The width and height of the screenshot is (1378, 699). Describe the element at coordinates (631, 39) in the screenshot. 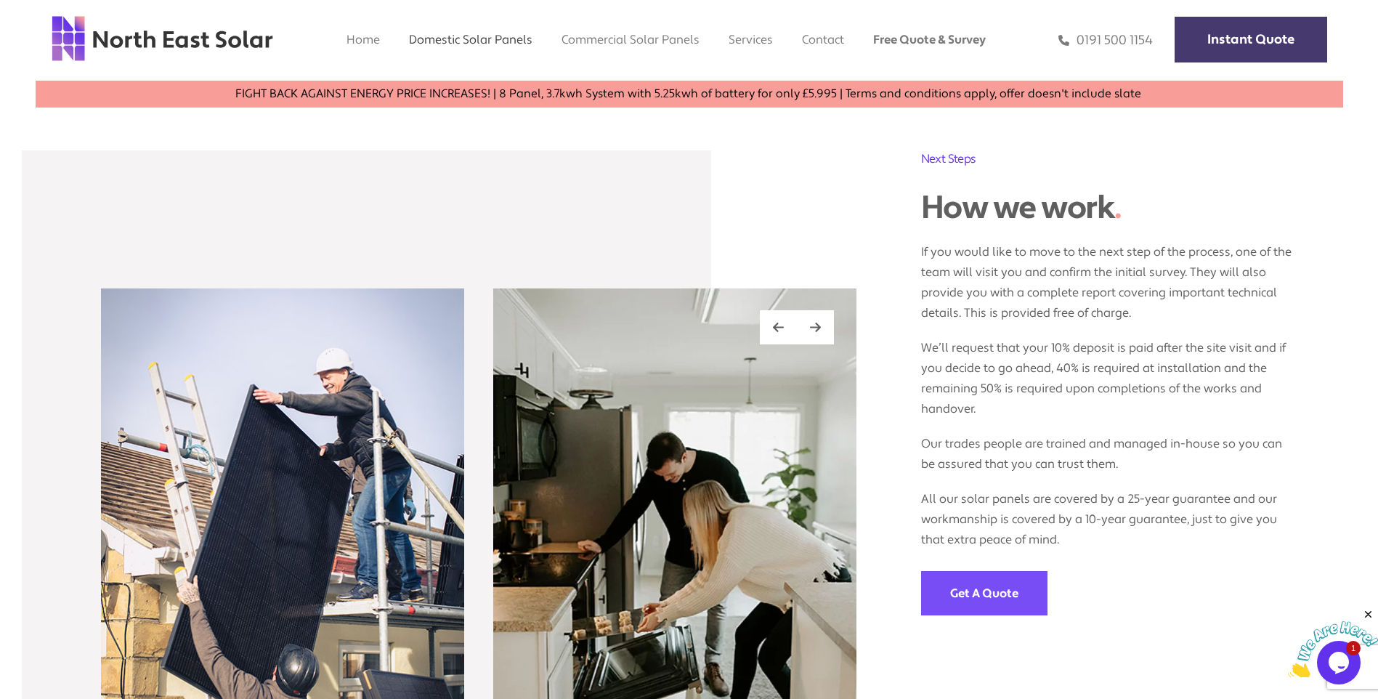

I see `a: Commercial Solar Panels` at that location.